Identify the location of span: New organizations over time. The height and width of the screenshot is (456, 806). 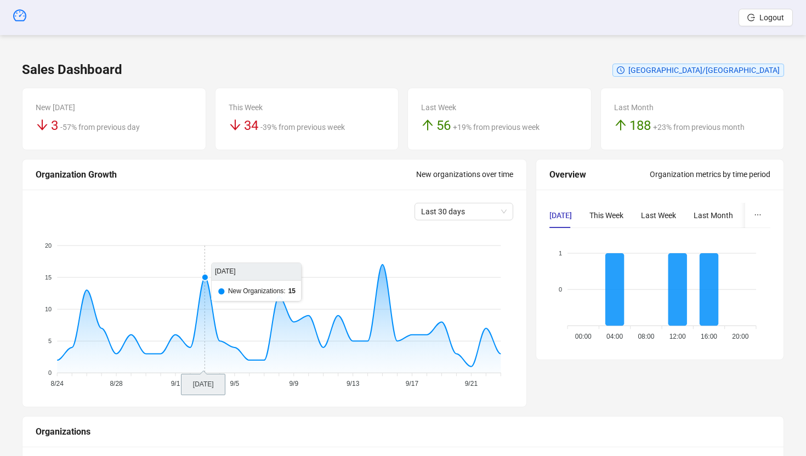
(464, 174).